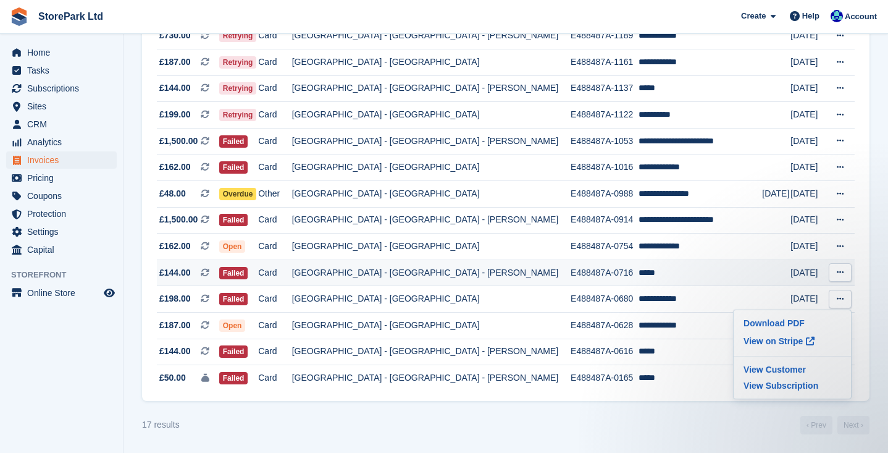 This screenshot has width=888, height=453. I want to click on span: Pricing, so click(64, 178).